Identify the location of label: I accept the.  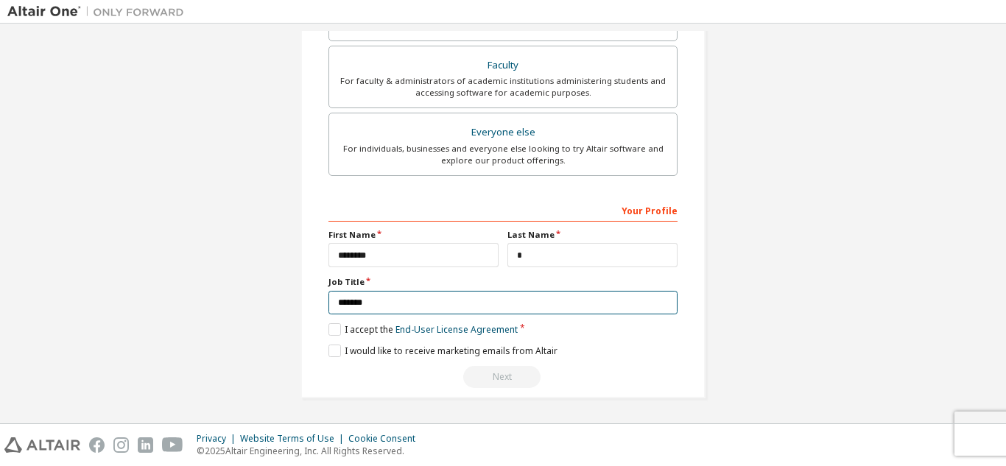
(423, 329).